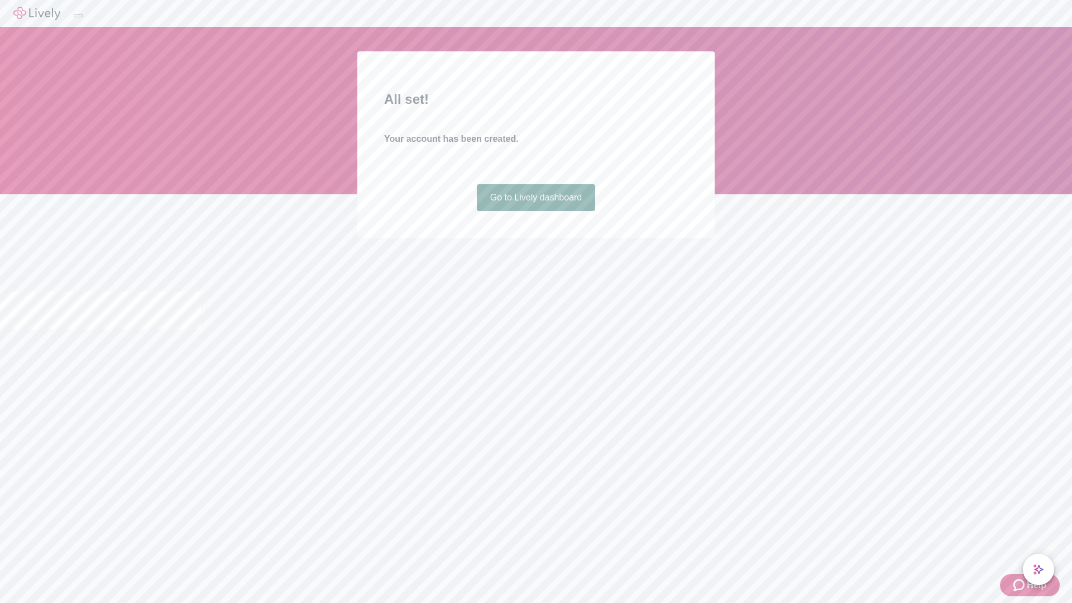 This screenshot has height=603, width=1072. Describe the element at coordinates (37, 13) in the screenshot. I see `img: Lively` at that location.